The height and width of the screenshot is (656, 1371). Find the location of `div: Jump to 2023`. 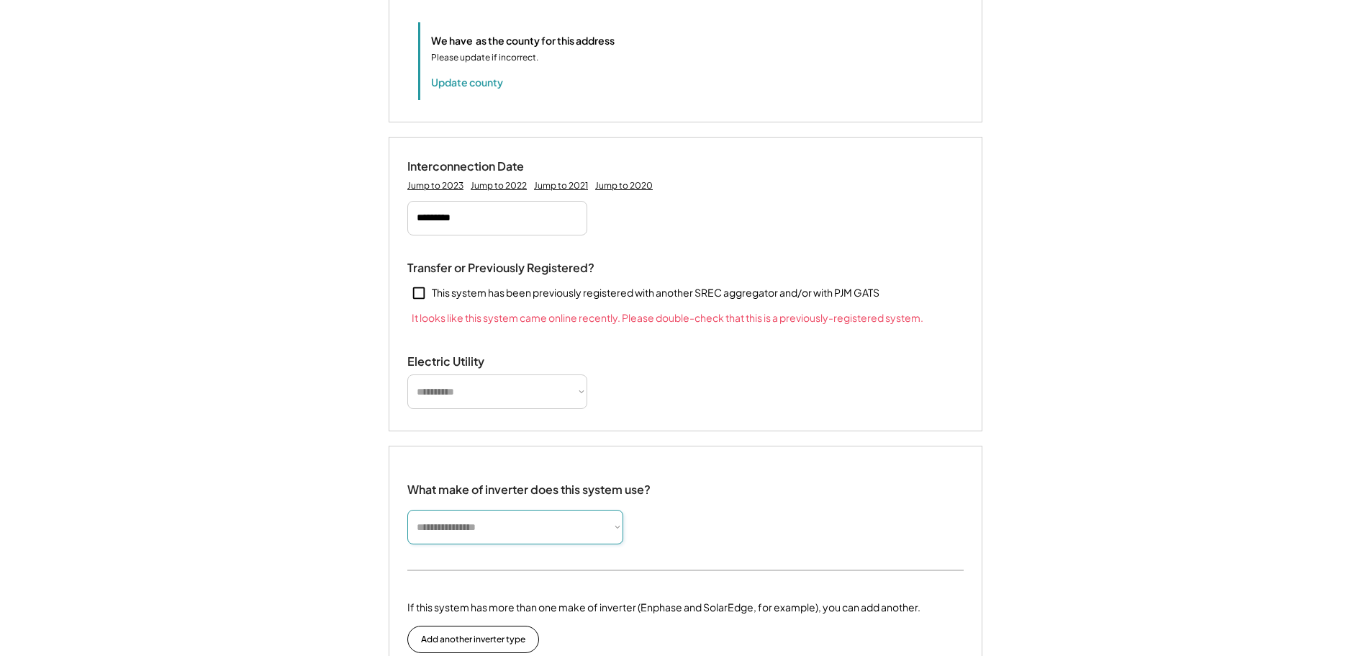

div: Jump to 2023 is located at coordinates (435, 186).